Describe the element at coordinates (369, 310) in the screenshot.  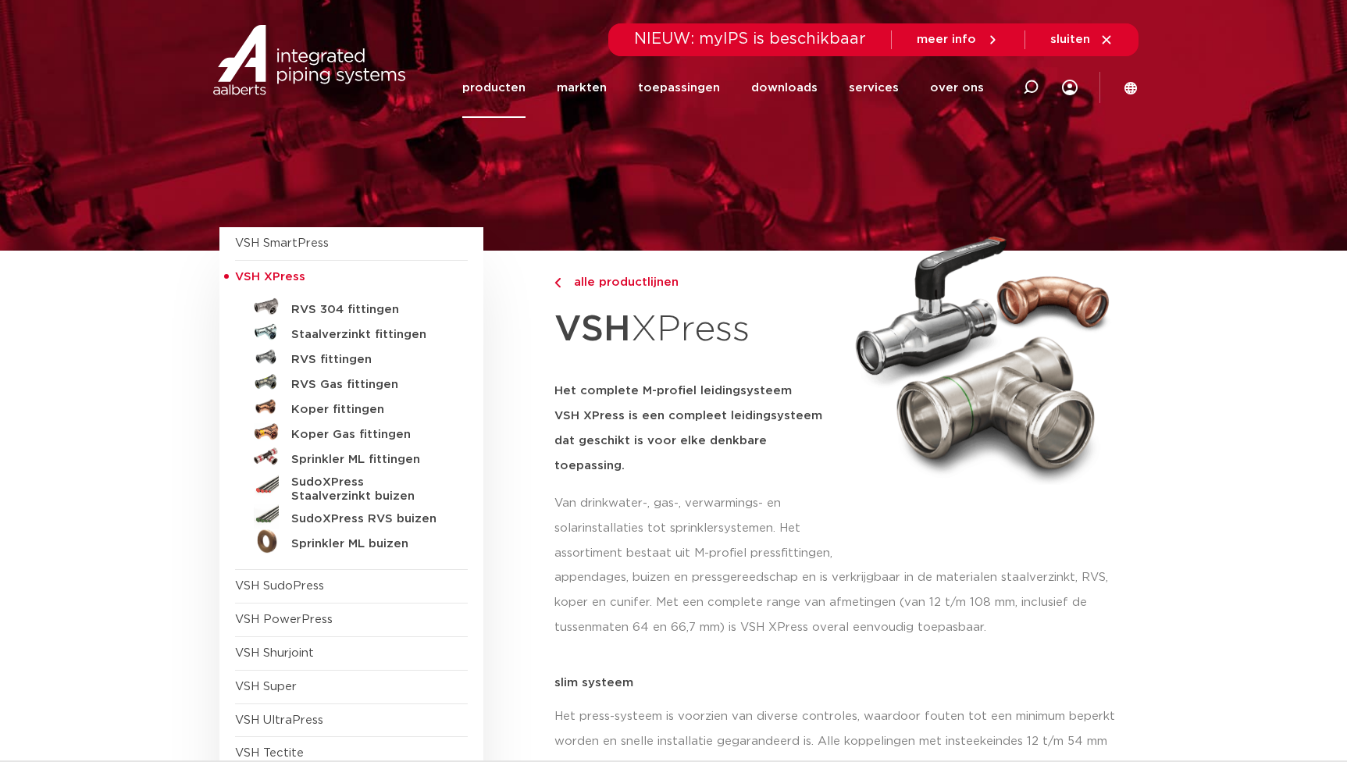
I see `h5: RVS 304 fittingen` at that location.